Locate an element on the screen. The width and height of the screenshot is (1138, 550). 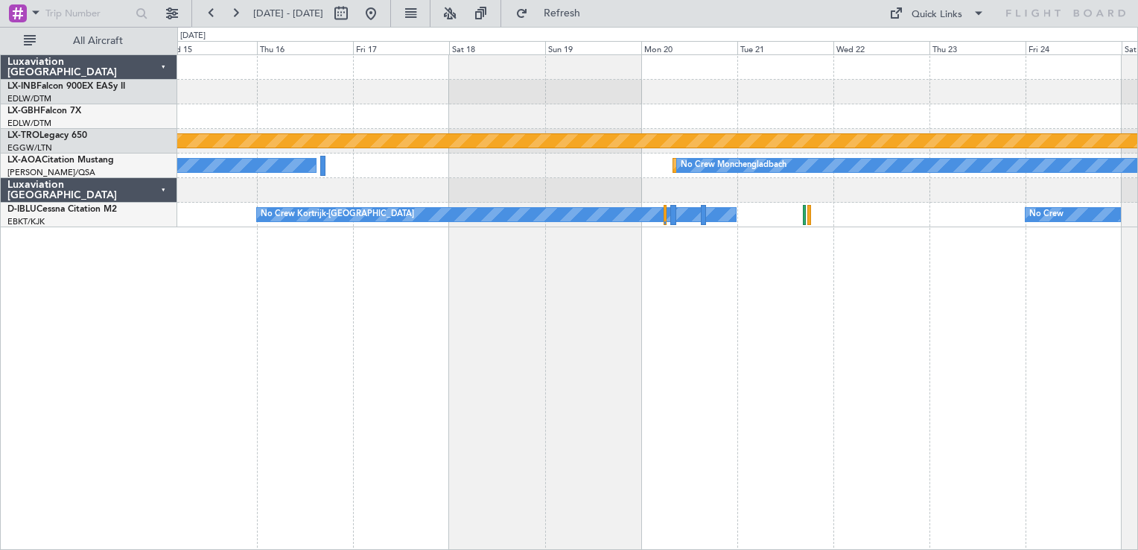
span: LX-INB is located at coordinates (22, 86).